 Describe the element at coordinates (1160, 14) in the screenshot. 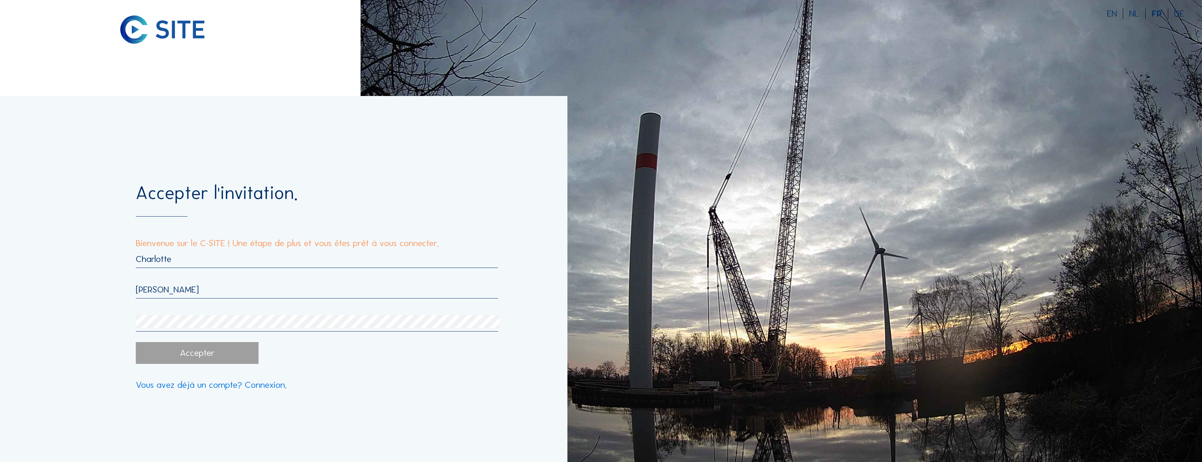

I see `div: FR` at that location.